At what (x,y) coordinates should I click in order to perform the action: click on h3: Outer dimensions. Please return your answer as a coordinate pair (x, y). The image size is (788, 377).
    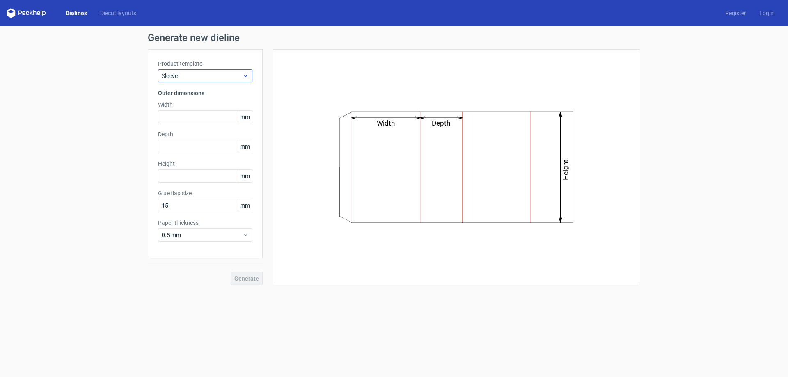
    Looking at the image, I should click on (205, 93).